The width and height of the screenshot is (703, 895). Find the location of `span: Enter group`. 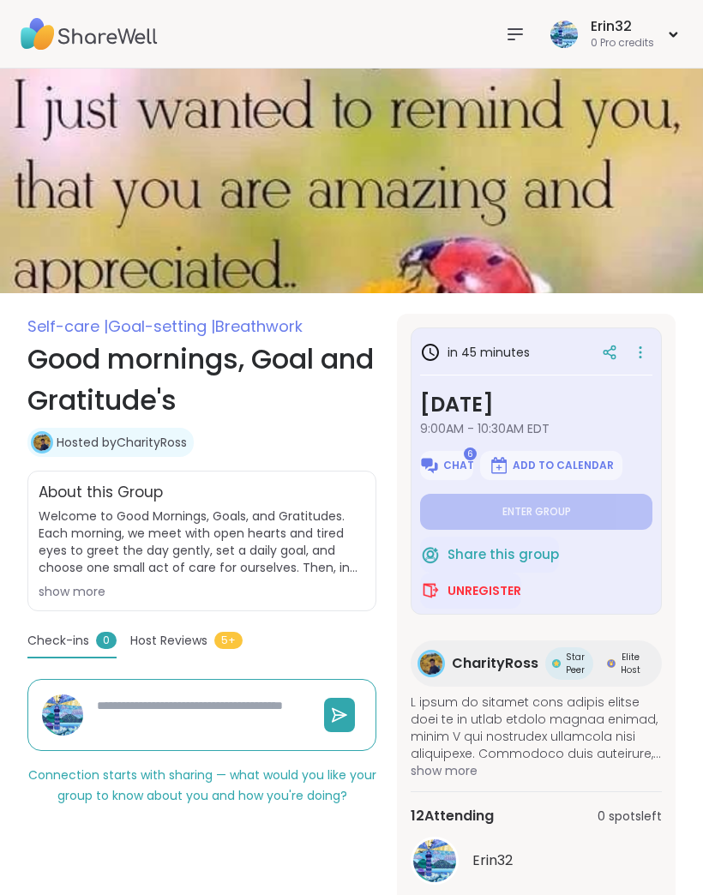

span: Enter group is located at coordinates (537, 512).